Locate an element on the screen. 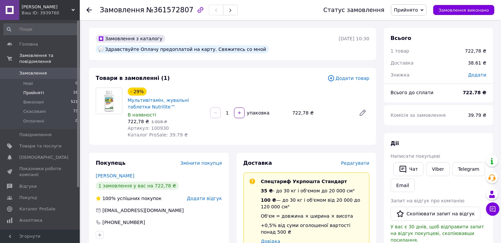  span: У вас є 30 днів, щоб відправити запит на відгук покупцеві, скопіювавши посилання. is located at coordinates (437, 233).